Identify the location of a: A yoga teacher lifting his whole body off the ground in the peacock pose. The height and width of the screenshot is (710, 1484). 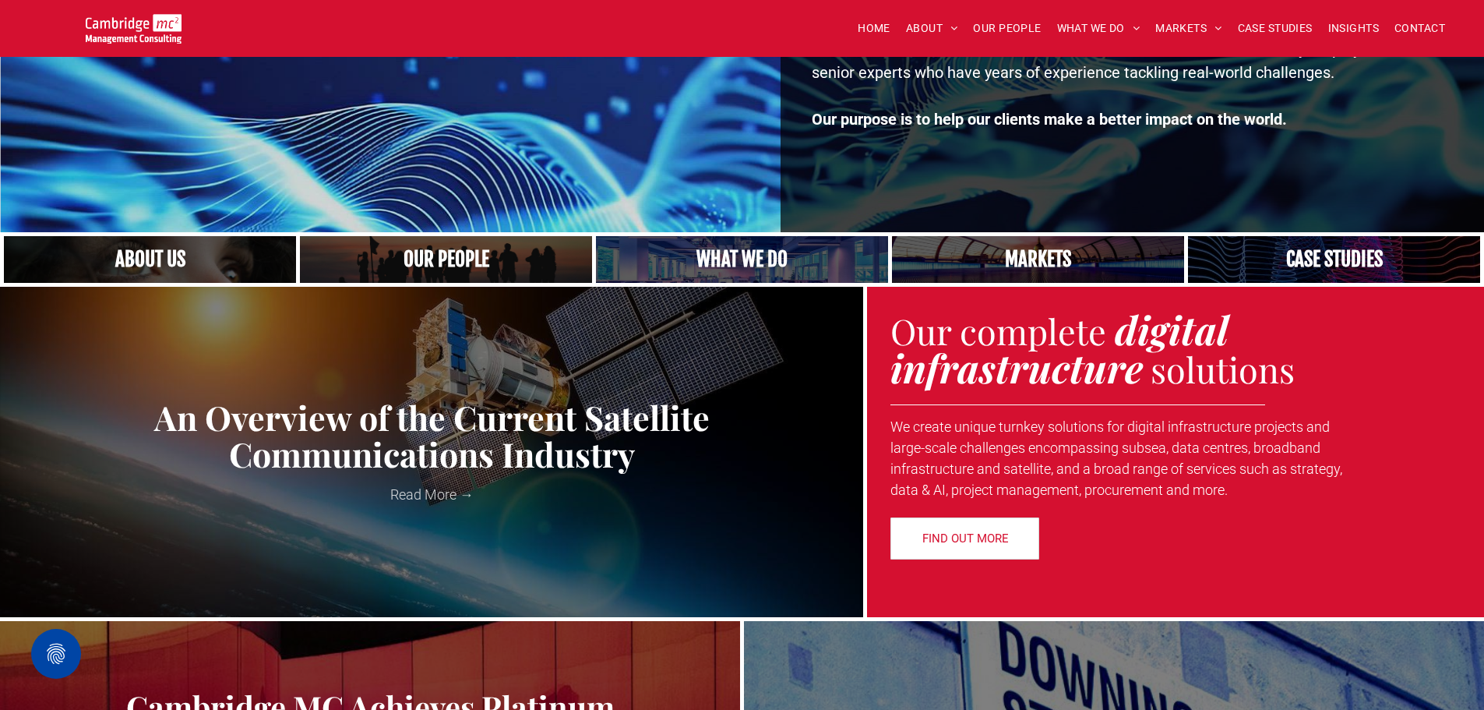
(742, 259).